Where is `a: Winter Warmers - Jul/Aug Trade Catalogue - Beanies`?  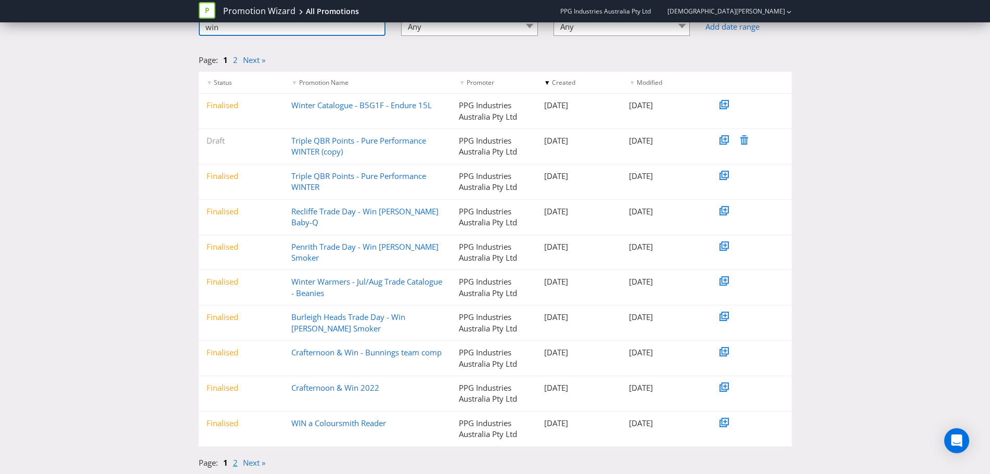
a: Winter Warmers - Jul/Aug Trade Catalogue - Beanies is located at coordinates (367, 287).